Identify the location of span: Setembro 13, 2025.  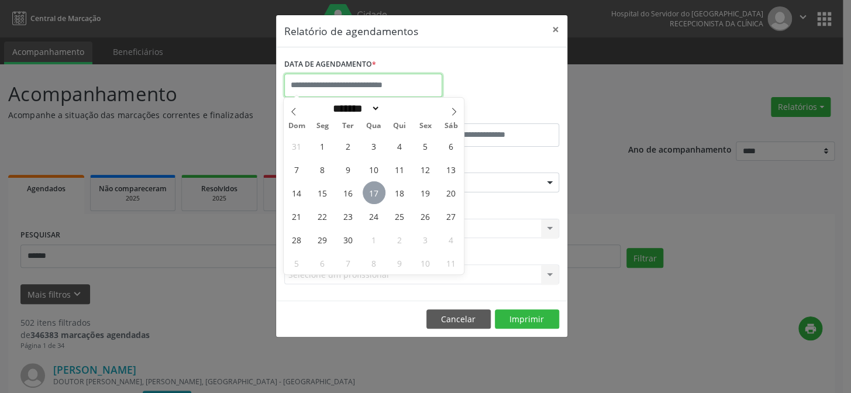
(450, 169).